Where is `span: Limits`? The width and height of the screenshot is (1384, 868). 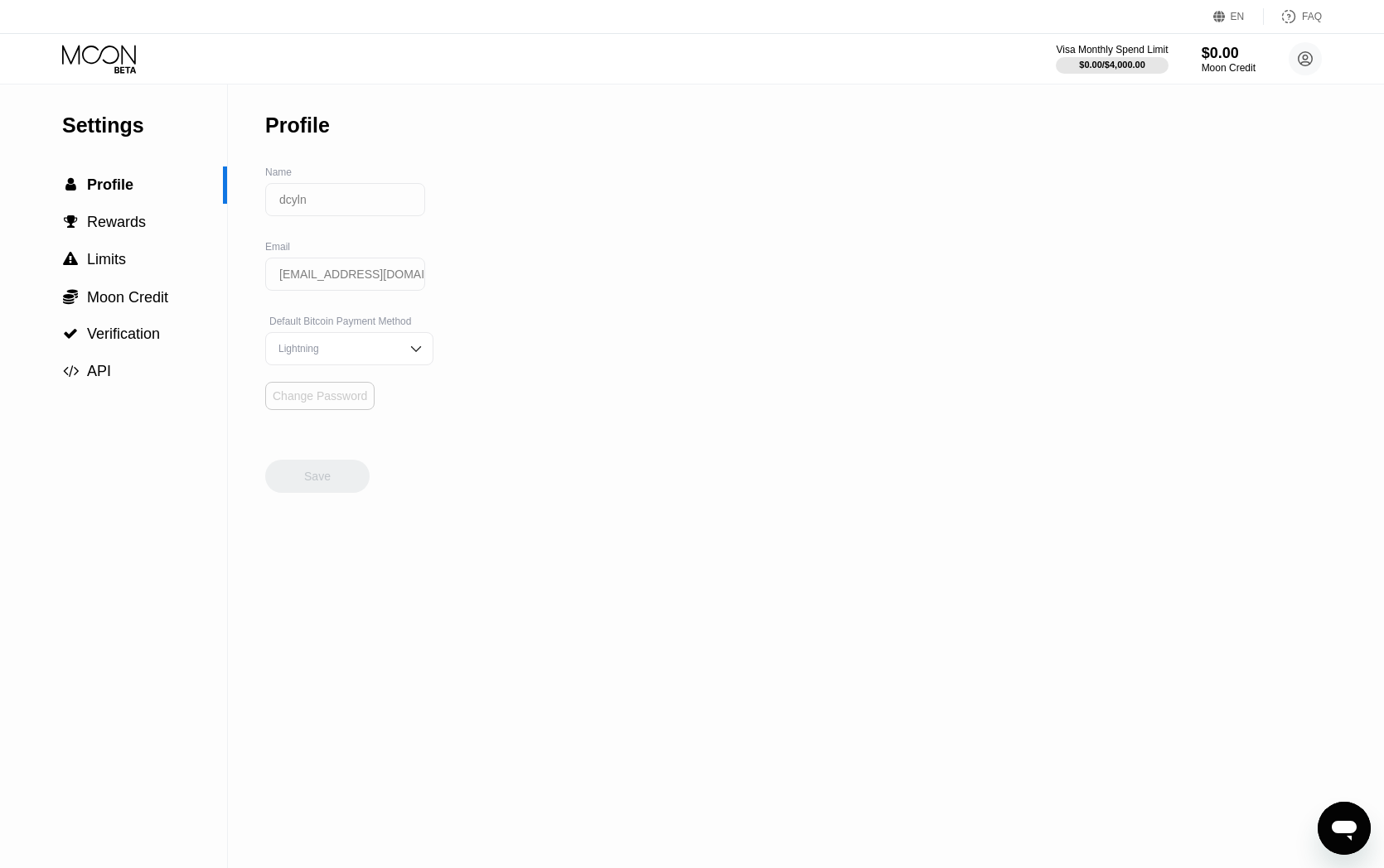
span: Limits is located at coordinates (106, 259).